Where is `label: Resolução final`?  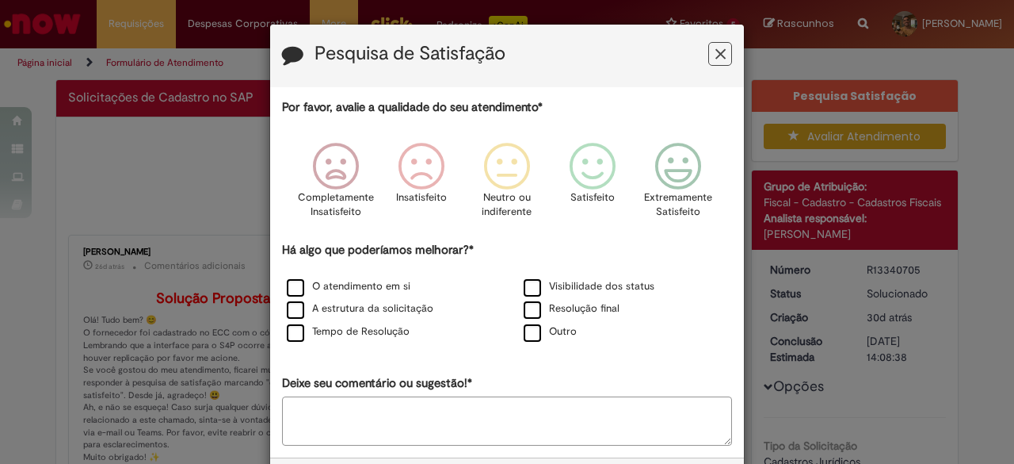 label: Resolução final is located at coordinates (571, 308).